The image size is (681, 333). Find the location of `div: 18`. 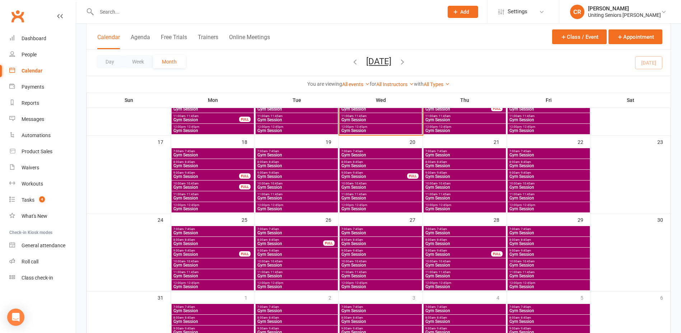

div: 18 is located at coordinates (248, 141).